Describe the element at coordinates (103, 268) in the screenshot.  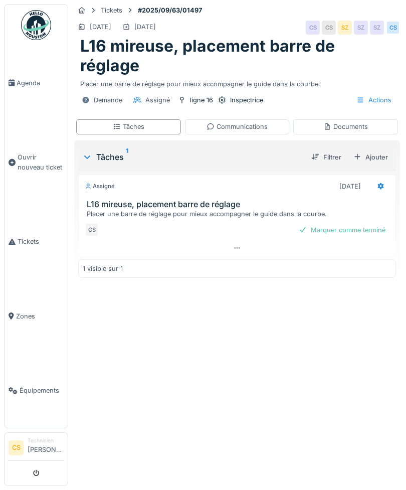
I see `div: 1 visible sur 1` at that location.